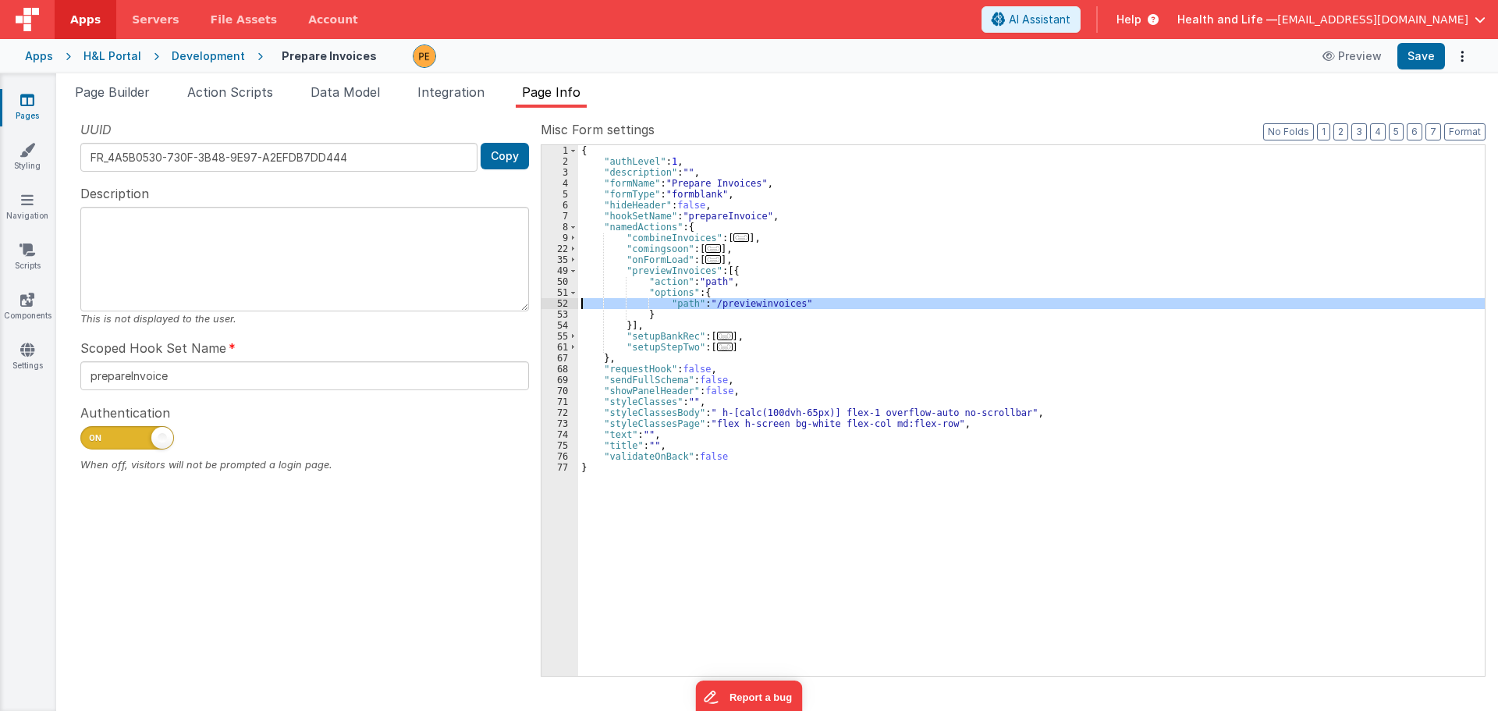 The image size is (1498, 711). I want to click on div: 6, so click(559, 205).